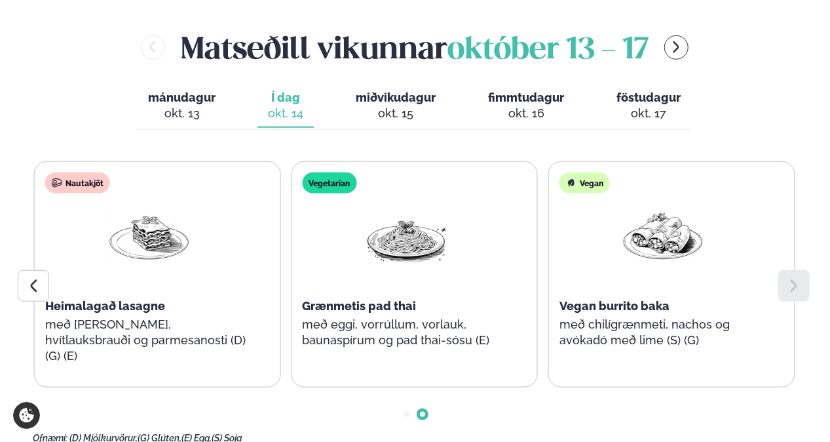 The height and width of the screenshot is (442, 830). Describe the element at coordinates (406, 332) in the screenshot. I see `p: með eggi, vorrúllum, vorlauk, baunaspírum og pad thai-sósu (E)` at that location.